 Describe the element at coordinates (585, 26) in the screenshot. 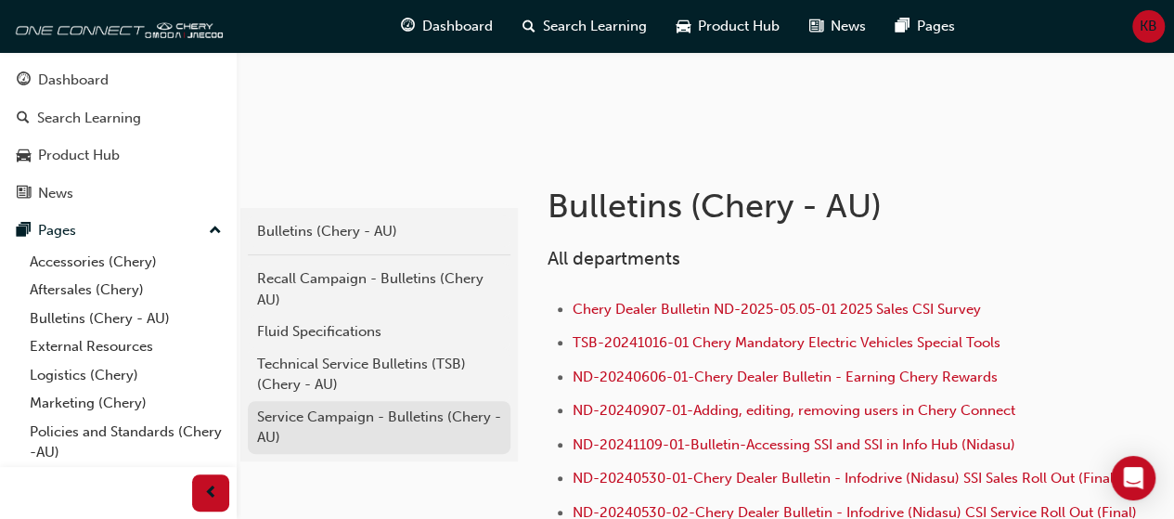

I see `a: search-iconSearch Learning` at that location.